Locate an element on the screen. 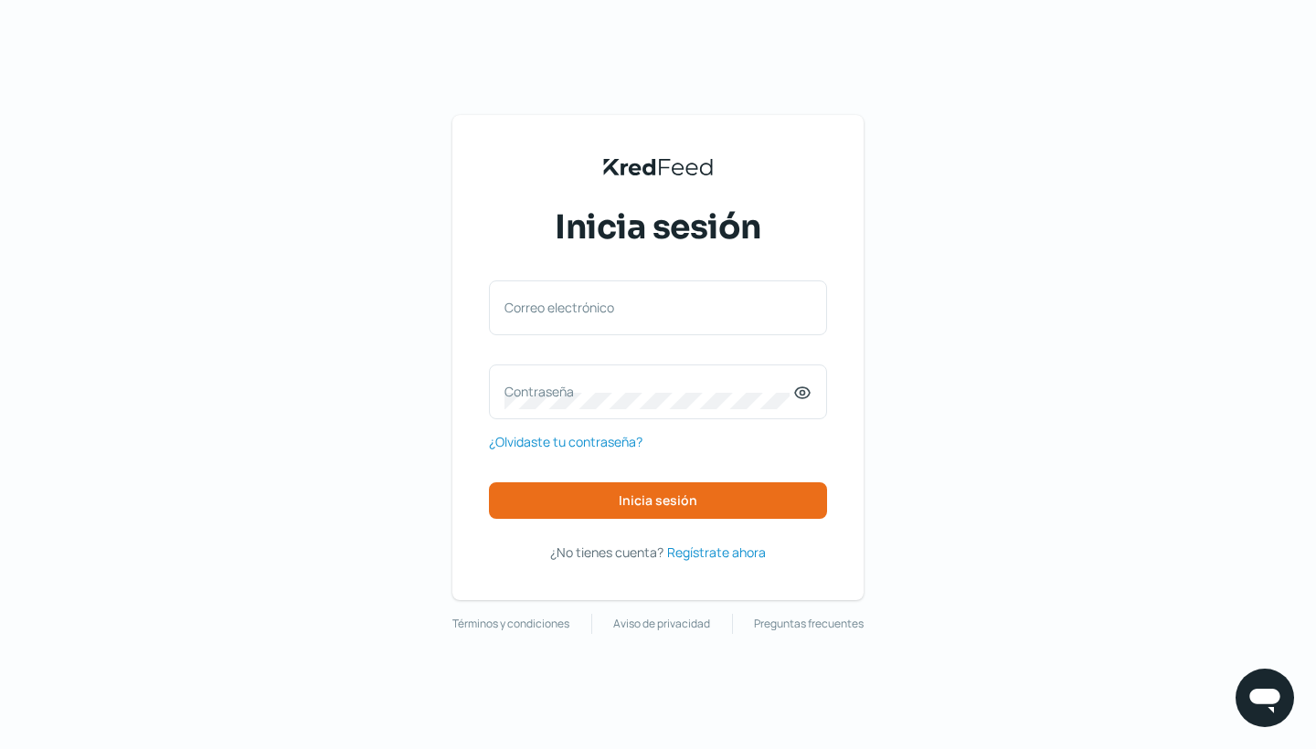  button: Inicia sesión is located at coordinates (658, 501).